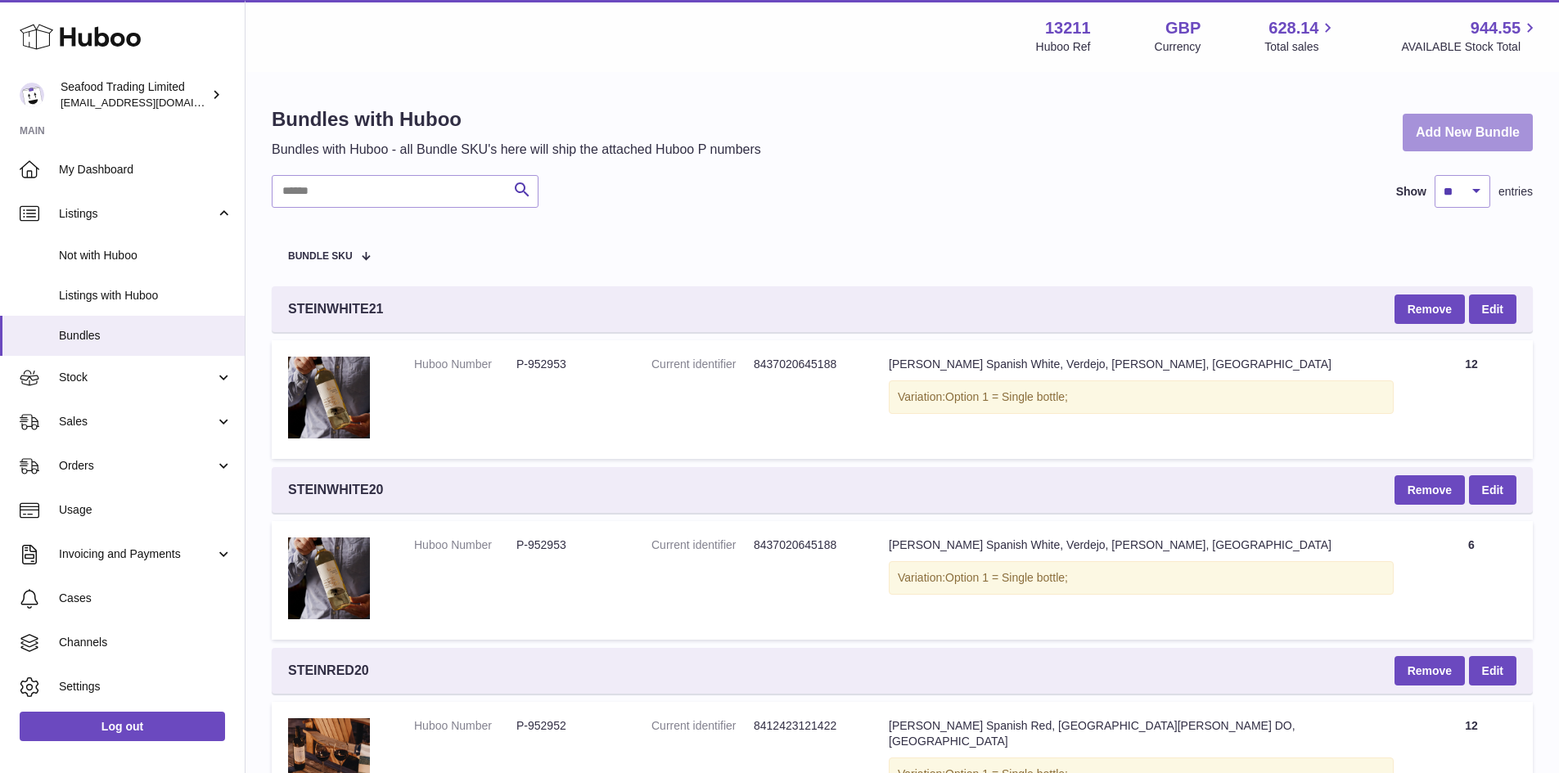 The image size is (1559, 773). What do you see at coordinates (137, 214) in the screenshot?
I see `span: Listings` at bounding box center [137, 214].